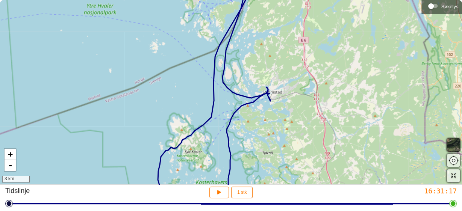 Image resolution: width=462 pixels, height=211 pixels. What do you see at coordinates (17, 191) in the screenshot?
I see `font: Tidslinje` at bounding box center [17, 191].